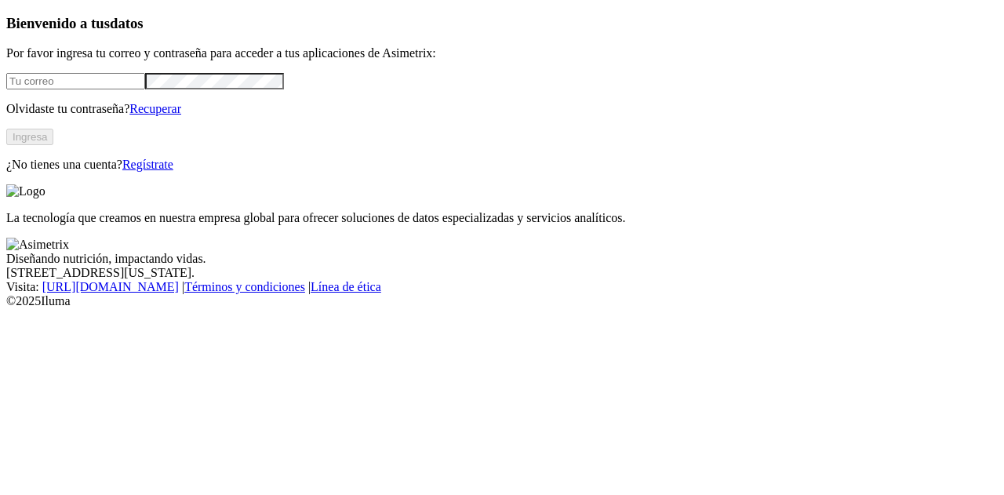 This screenshot has width=1004, height=495. What do you see at coordinates (502, 287) in the screenshot?
I see `div: Visita : | |` at bounding box center [502, 287].